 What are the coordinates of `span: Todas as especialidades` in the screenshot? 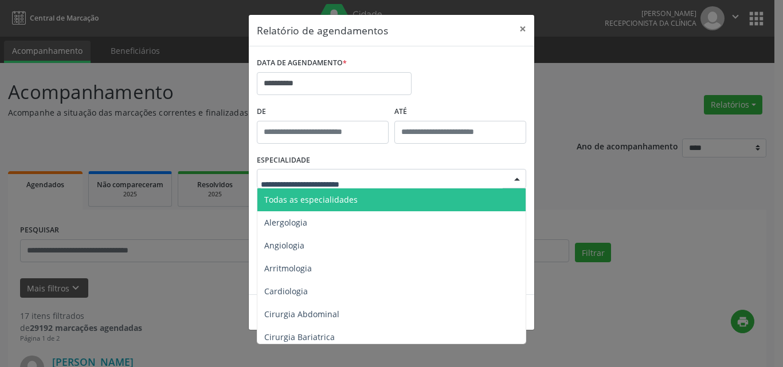 It's located at (311, 199).